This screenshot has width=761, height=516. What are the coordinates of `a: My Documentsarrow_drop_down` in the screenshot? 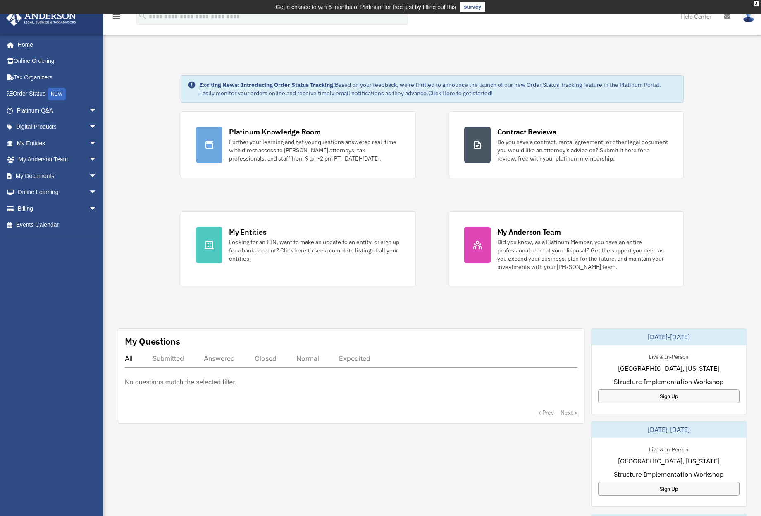 It's located at (57, 176).